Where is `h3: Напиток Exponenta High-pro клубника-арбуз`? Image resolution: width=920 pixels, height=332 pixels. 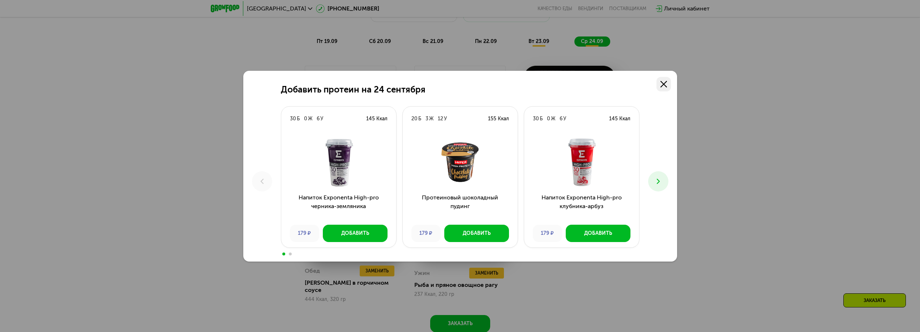
h3: Напиток Exponenta High-pro клубника-арбуз is located at coordinates (581, 206).